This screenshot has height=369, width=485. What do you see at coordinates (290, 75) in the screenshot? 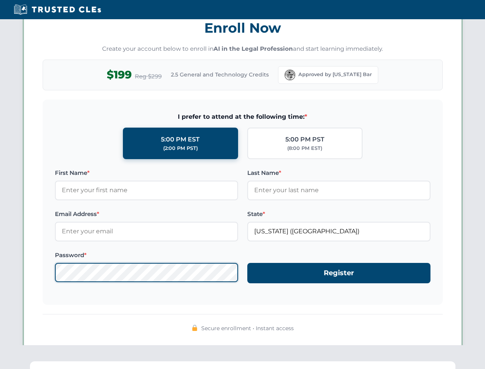
I see `img: Florida Bar` at bounding box center [290, 75].